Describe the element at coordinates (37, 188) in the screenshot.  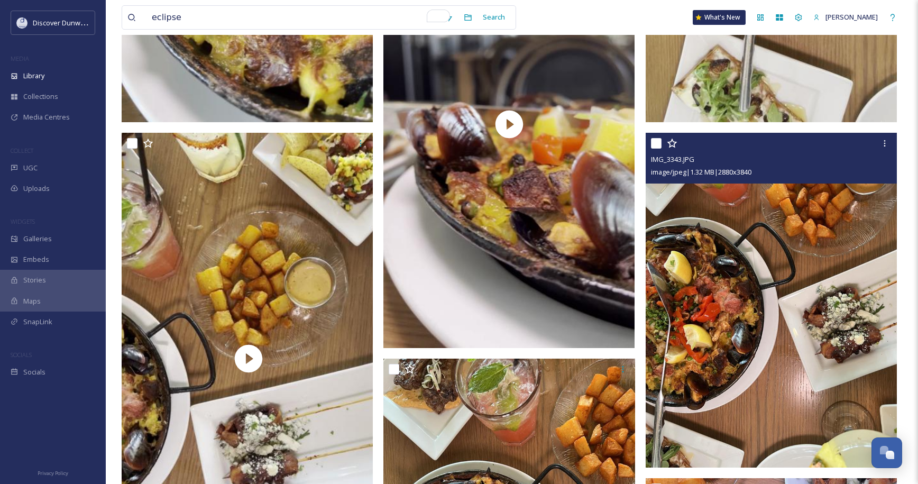
I see `span: Uploads` at that location.